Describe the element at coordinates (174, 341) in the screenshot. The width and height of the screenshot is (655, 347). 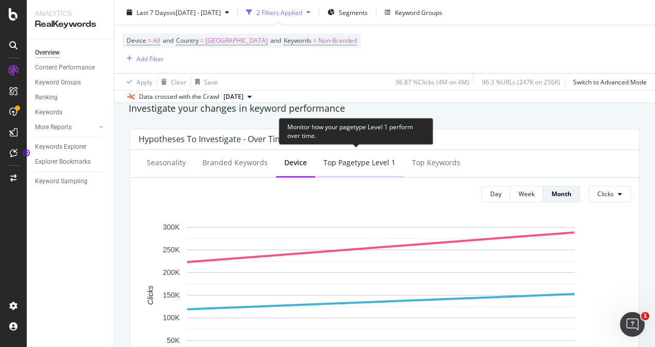
I see `text: 50K` at that location.